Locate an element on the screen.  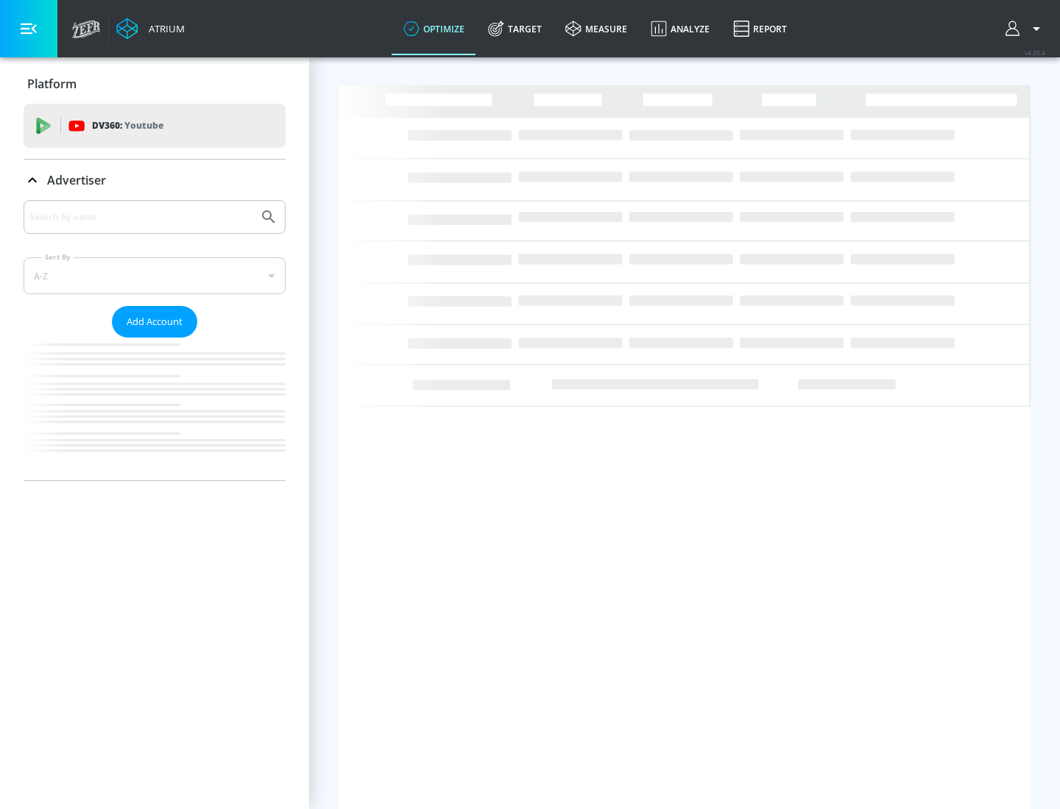
div: DV360: Youtube is located at coordinates (155, 126).